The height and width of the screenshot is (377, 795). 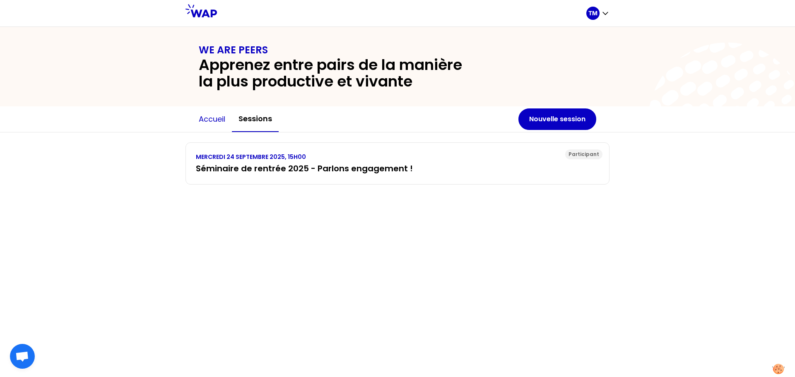 I want to click on p: TM, so click(x=593, y=13).